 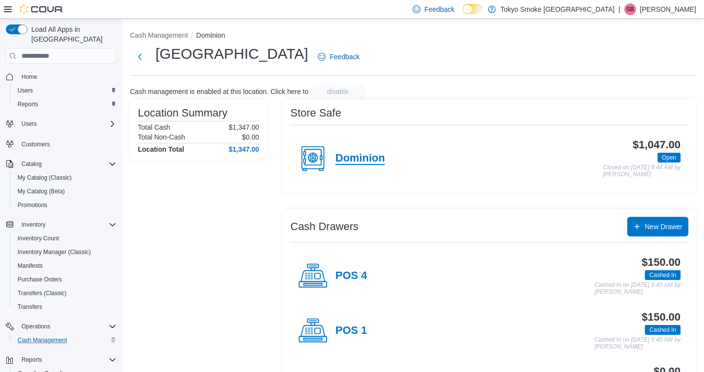 I want to click on h3: Cash Drawers, so click(x=324, y=226).